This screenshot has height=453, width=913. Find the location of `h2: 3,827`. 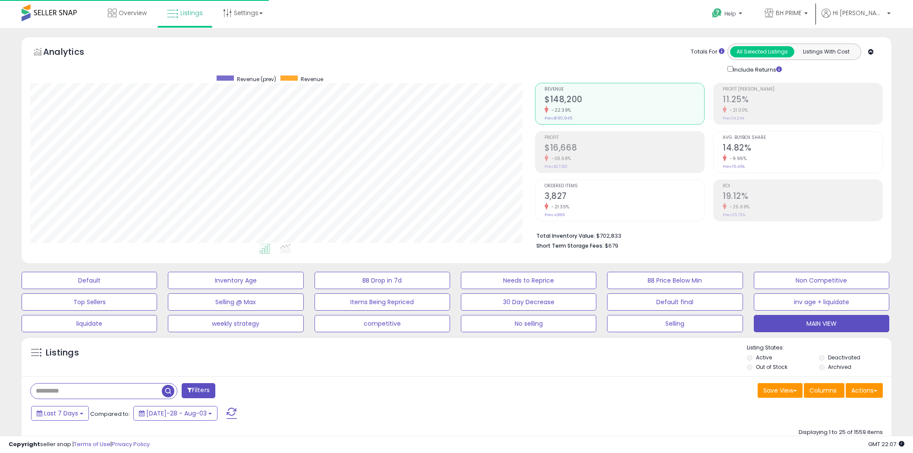

h2: 3,827 is located at coordinates (625, 197).